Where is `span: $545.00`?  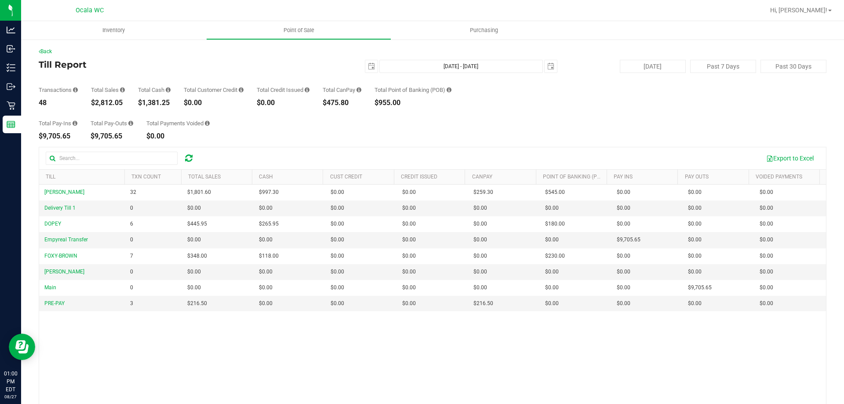
span: $545.00 is located at coordinates (555, 192).